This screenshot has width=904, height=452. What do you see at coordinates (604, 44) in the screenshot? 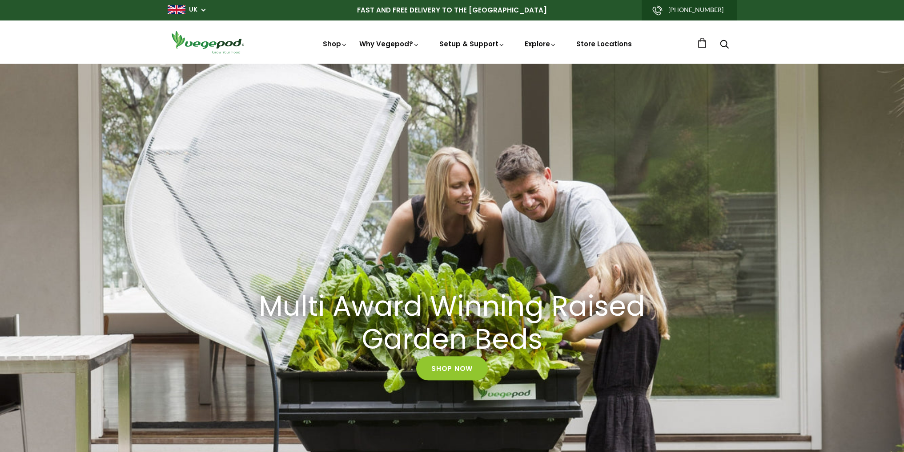
I see `a: Store Locations` at bounding box center [604, 44].